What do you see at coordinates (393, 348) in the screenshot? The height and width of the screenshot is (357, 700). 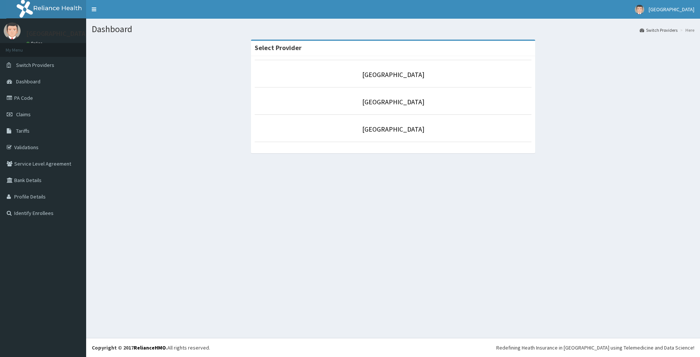 I see `footer: All rights reserved.` at bounding box center [393, 348].